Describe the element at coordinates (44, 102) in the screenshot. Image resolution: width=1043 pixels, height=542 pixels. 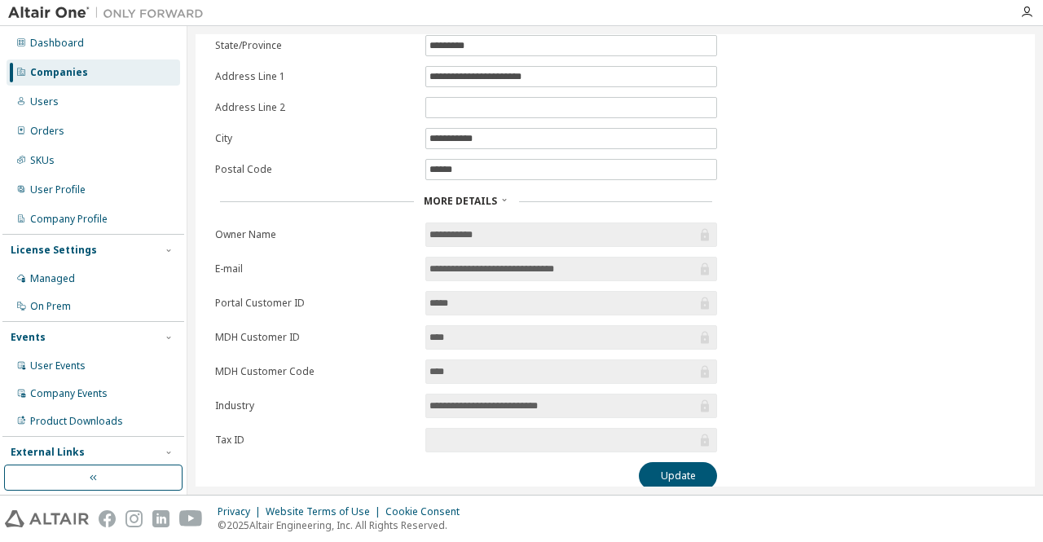
I see `div: Users` at that location.